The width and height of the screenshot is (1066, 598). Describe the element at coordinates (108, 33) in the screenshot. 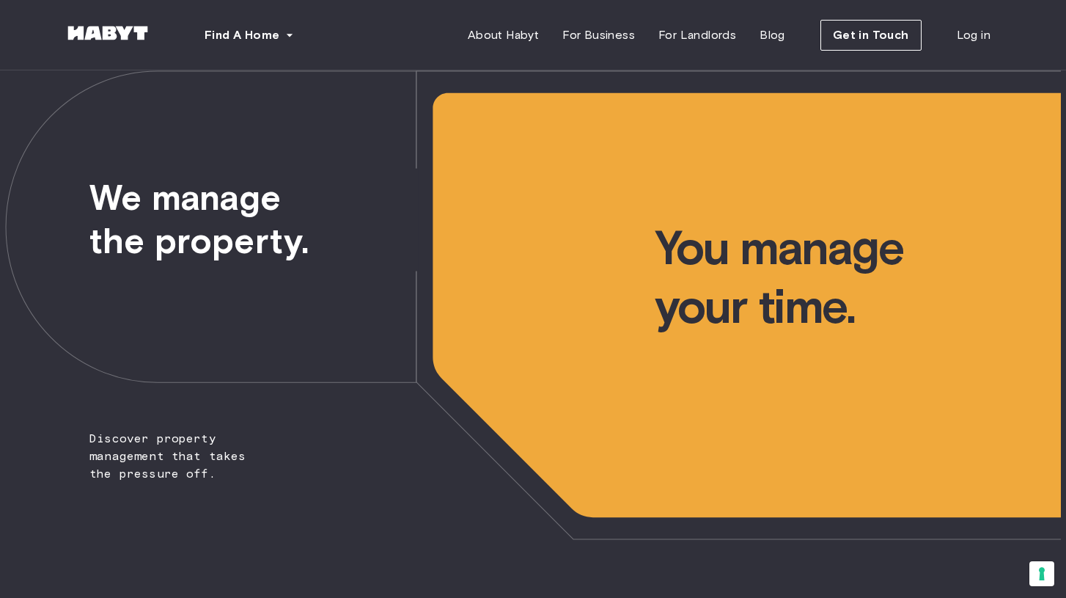

I see `img: Habyt` at that location.